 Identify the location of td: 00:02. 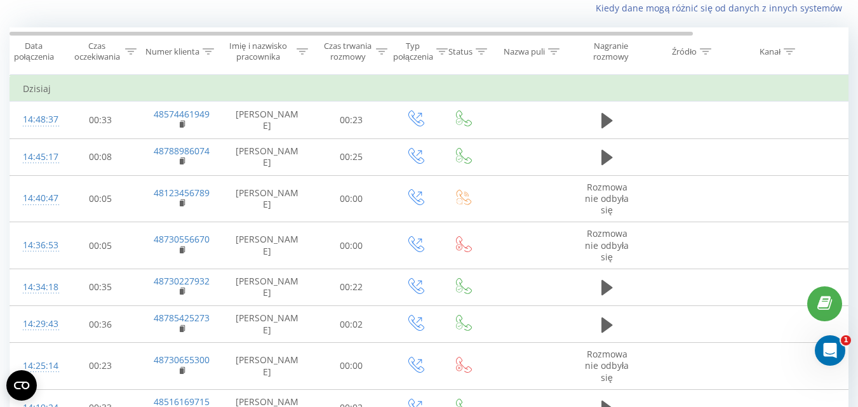
(351, 324).